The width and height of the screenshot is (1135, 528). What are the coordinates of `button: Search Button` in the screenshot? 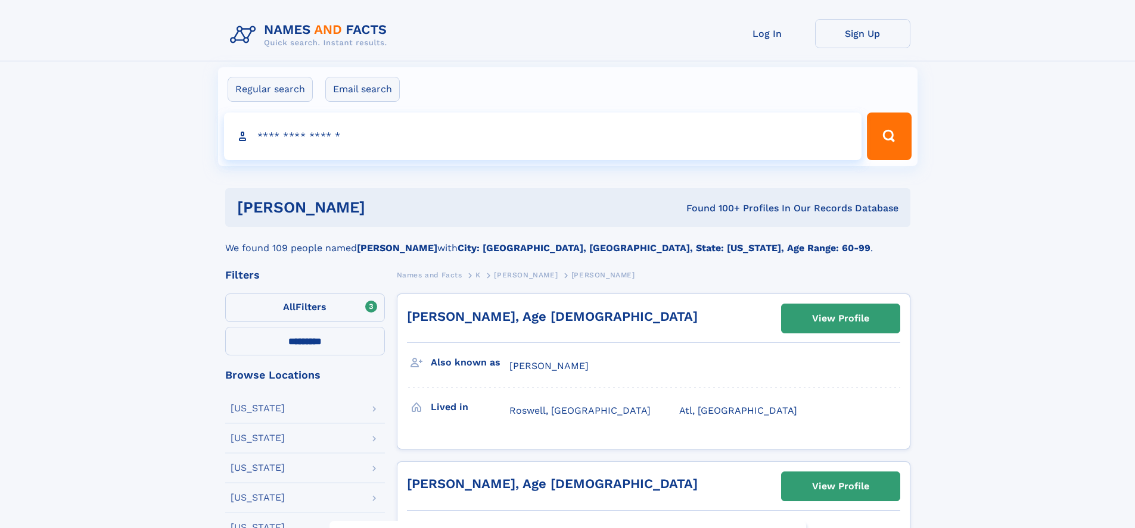 It's located at (889, 136).